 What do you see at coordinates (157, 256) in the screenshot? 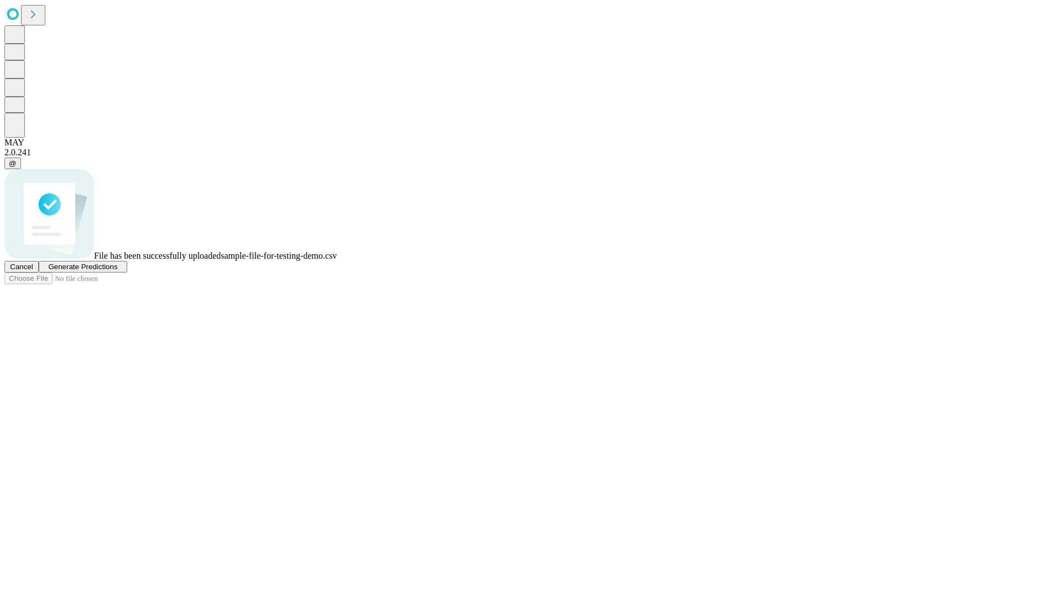
I see `span: File has been successfully uploaded` at bounding box center [157, 256].